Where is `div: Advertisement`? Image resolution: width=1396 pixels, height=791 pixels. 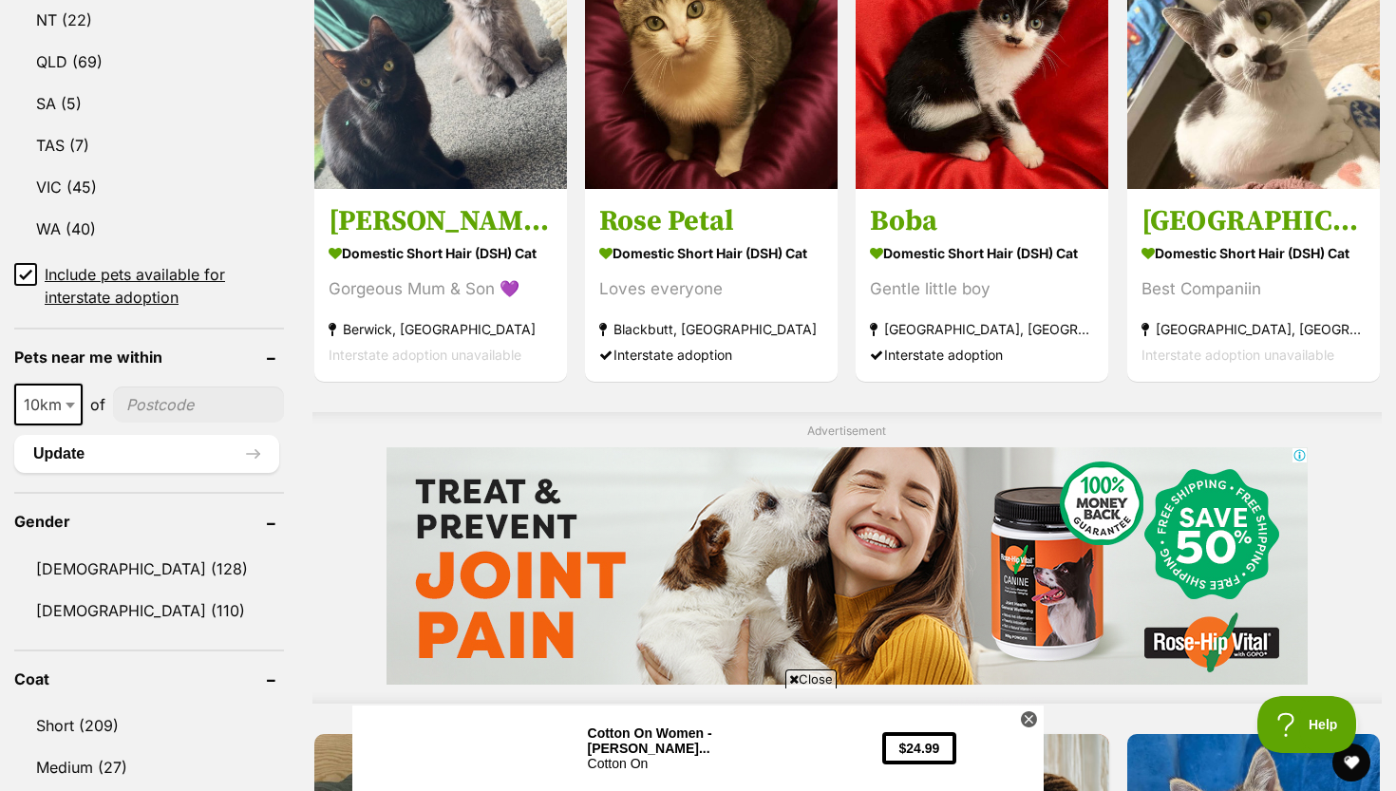
div: Advertisement is located at coordinates (847, 557).